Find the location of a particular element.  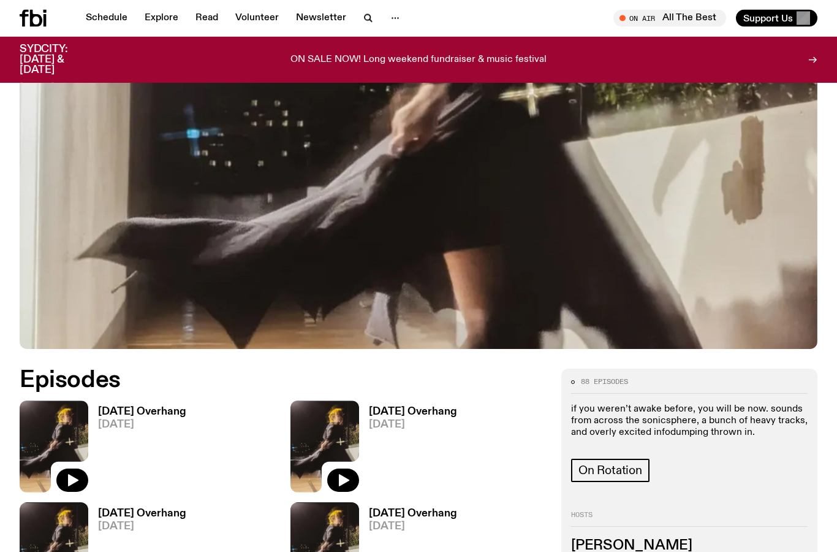

span: Support Us is located at coordinates (768, 18).